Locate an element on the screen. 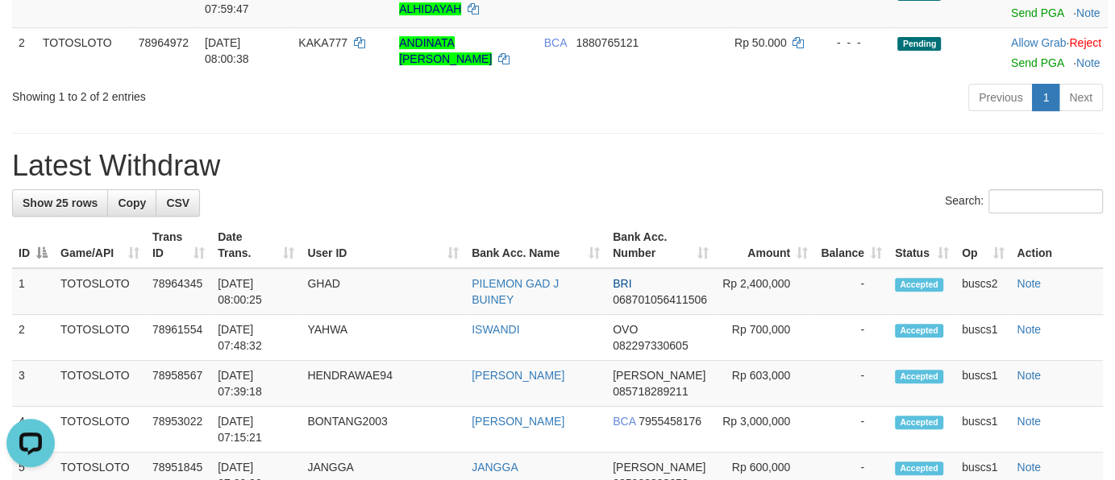 The height and width of the screenshot is (480, 1115). button: Open LiveChat chat widget is located at coordinates (31, 31).